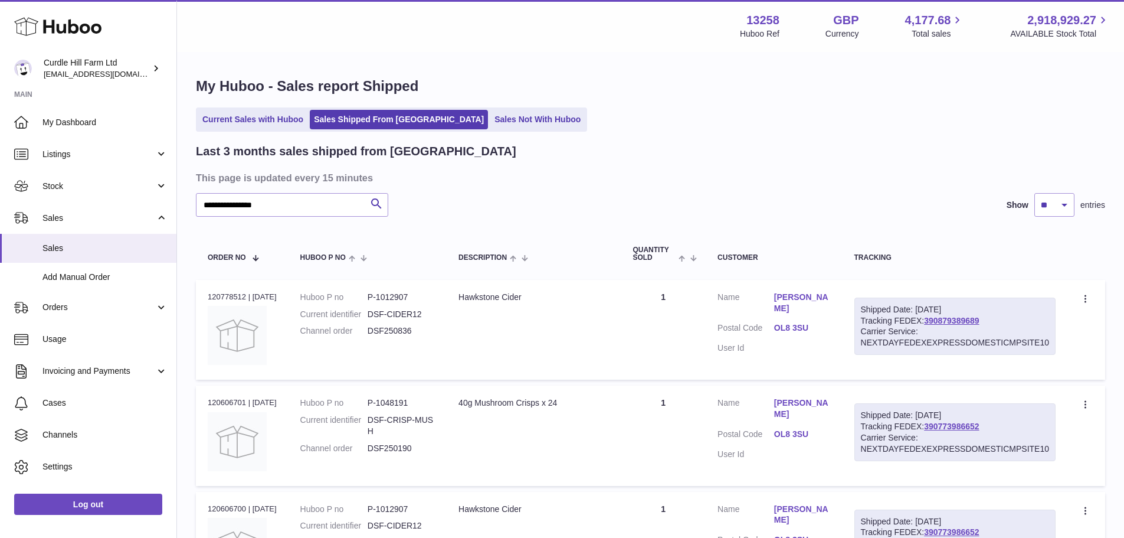  I want to click on img: internalAdmin-13258@internal.huboo.com, so click(23, 68).